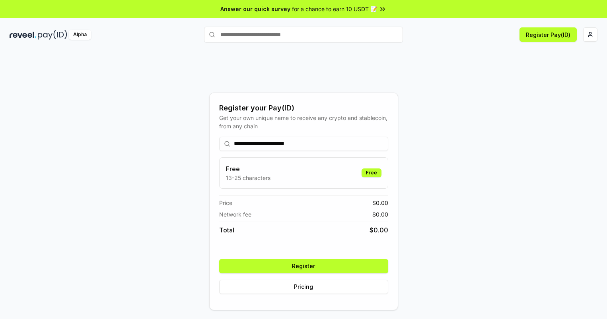  Describe the element at coordinates (248, 178) in the screenshot. I see `p: 13-25 characters` at that location.